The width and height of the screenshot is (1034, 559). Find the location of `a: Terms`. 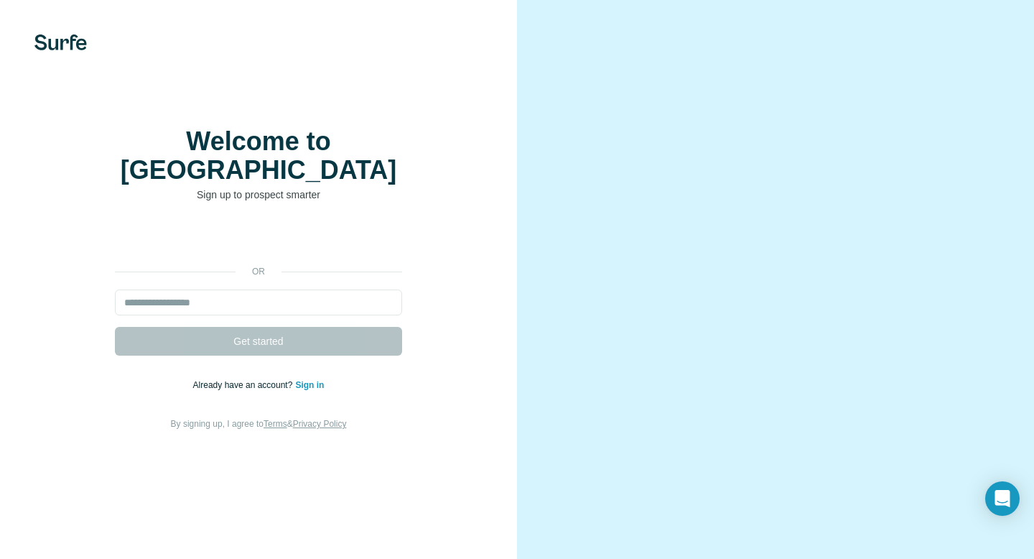

a: Terms is located at coordinates (275, 424).